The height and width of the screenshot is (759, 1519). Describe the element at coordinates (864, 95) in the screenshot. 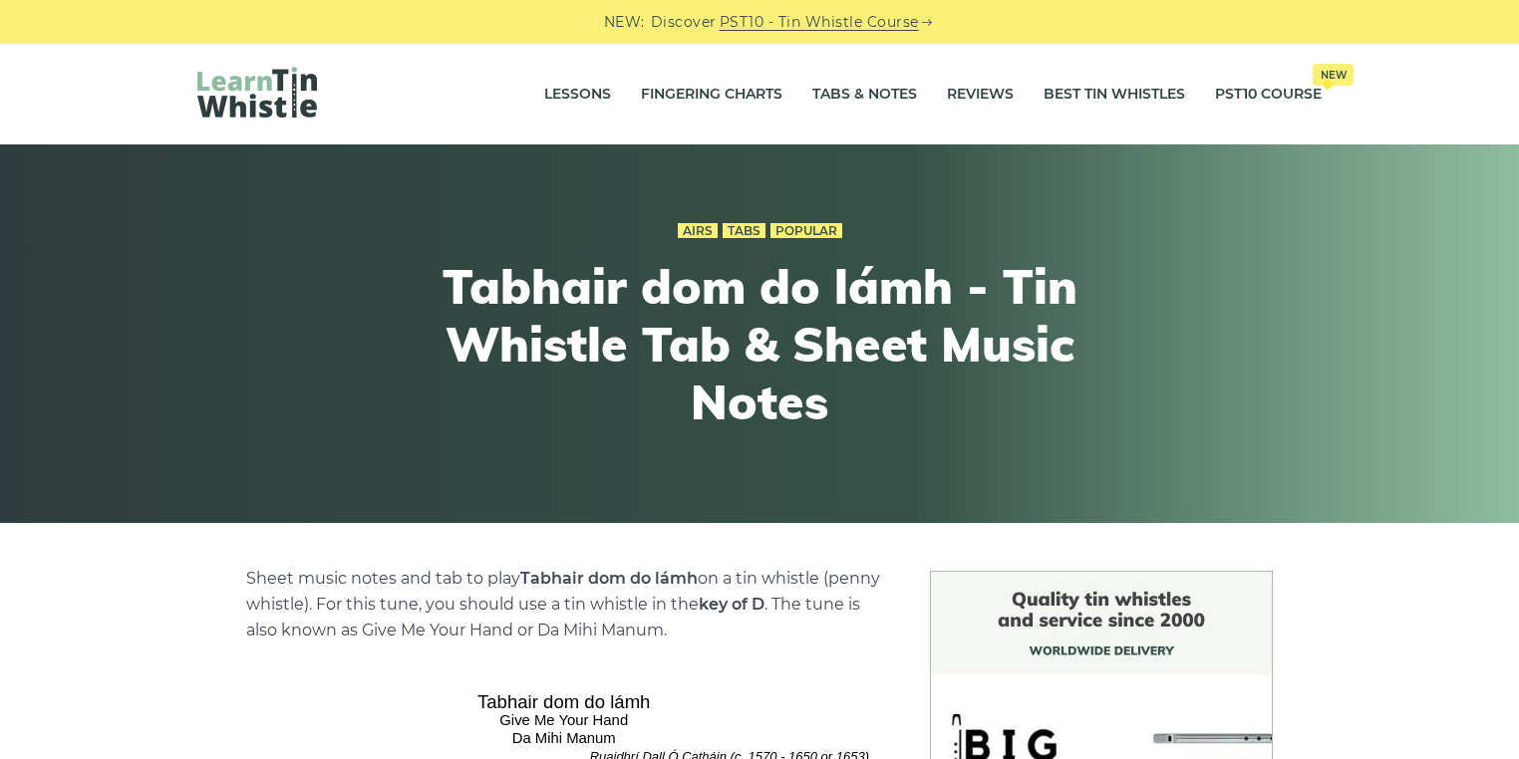

I see `a: Tabs & Notes` at that location.